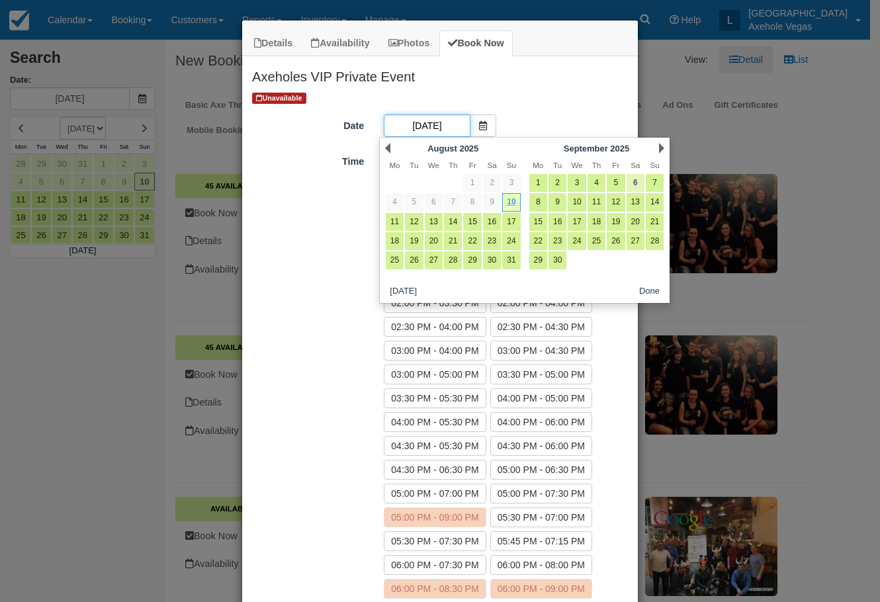  What do you see at coordinates (541, 422) in the screenshot?
I see `label: 04:00 PM - 06:00 PM` at bounding box center [541, 422].